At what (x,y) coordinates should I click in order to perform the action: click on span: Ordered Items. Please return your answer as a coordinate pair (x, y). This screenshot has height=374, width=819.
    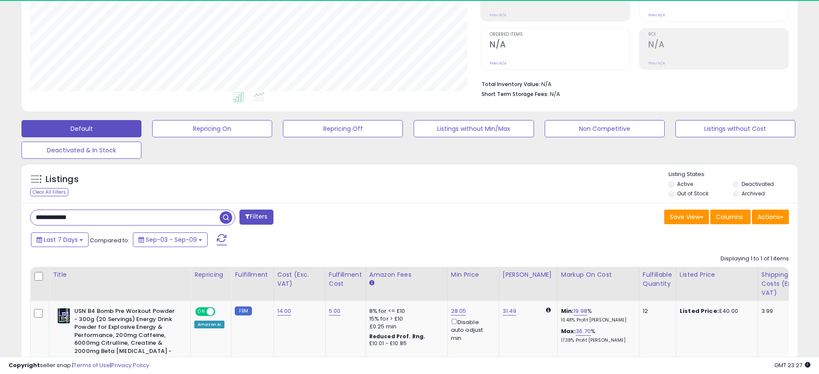
    Looking at the image, I should click on (560, 34).